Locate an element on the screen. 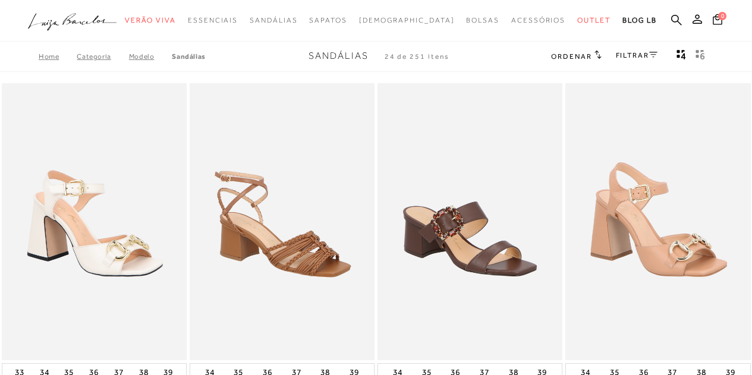 Image resolution: width=752 pixels, height=375 pixels. a: BLOG LB is located at coordinates (640, 20).